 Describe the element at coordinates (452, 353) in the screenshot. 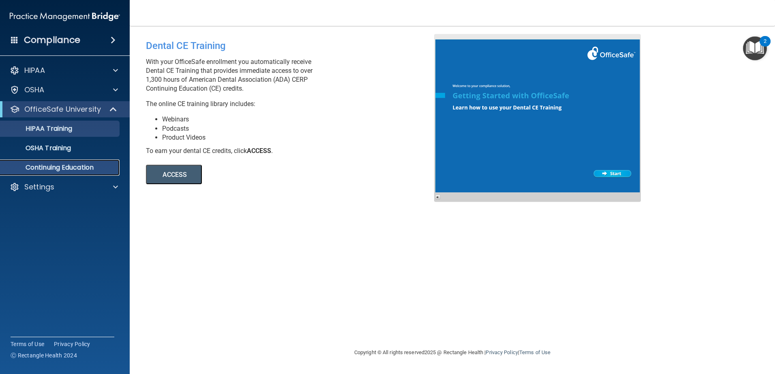

I see `div: Copyright © All rights reserved 2025 @ Rectangle Health | |` at that location.